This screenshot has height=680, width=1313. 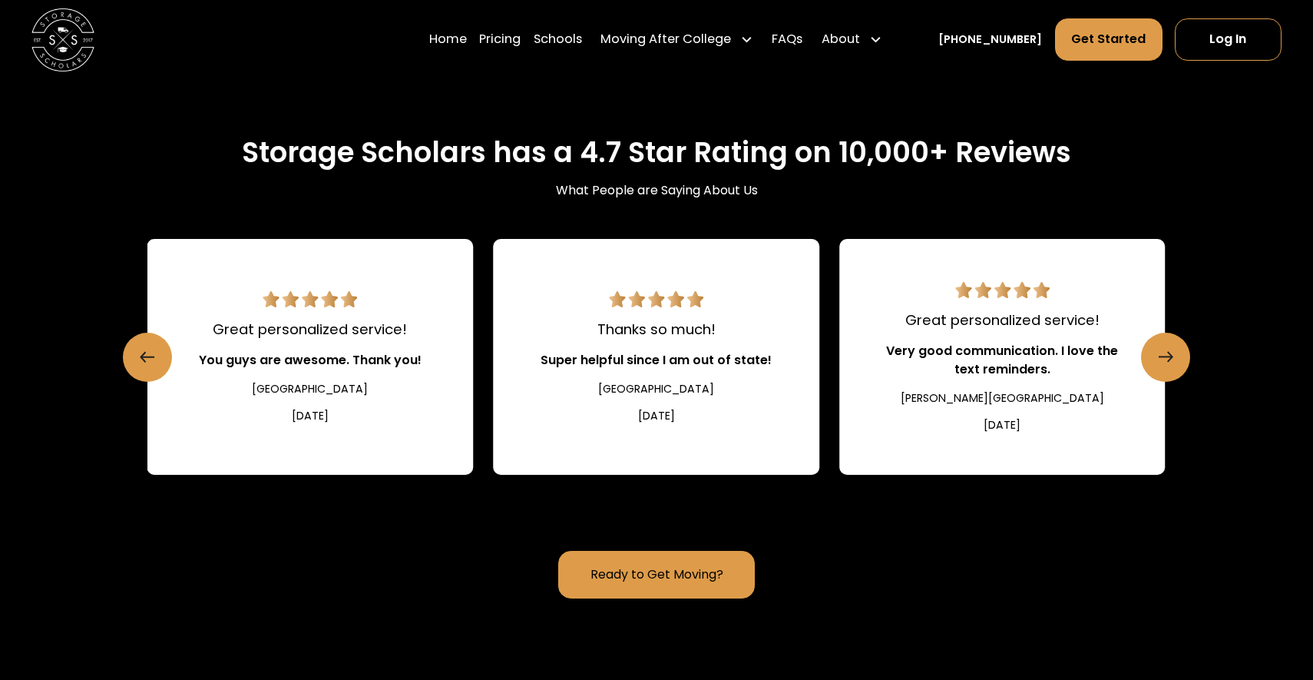 I want to click on h2: Storage Scholars has a 4.7 Star Rating on 10,000+ Reviews, so click(x=657, y=152).